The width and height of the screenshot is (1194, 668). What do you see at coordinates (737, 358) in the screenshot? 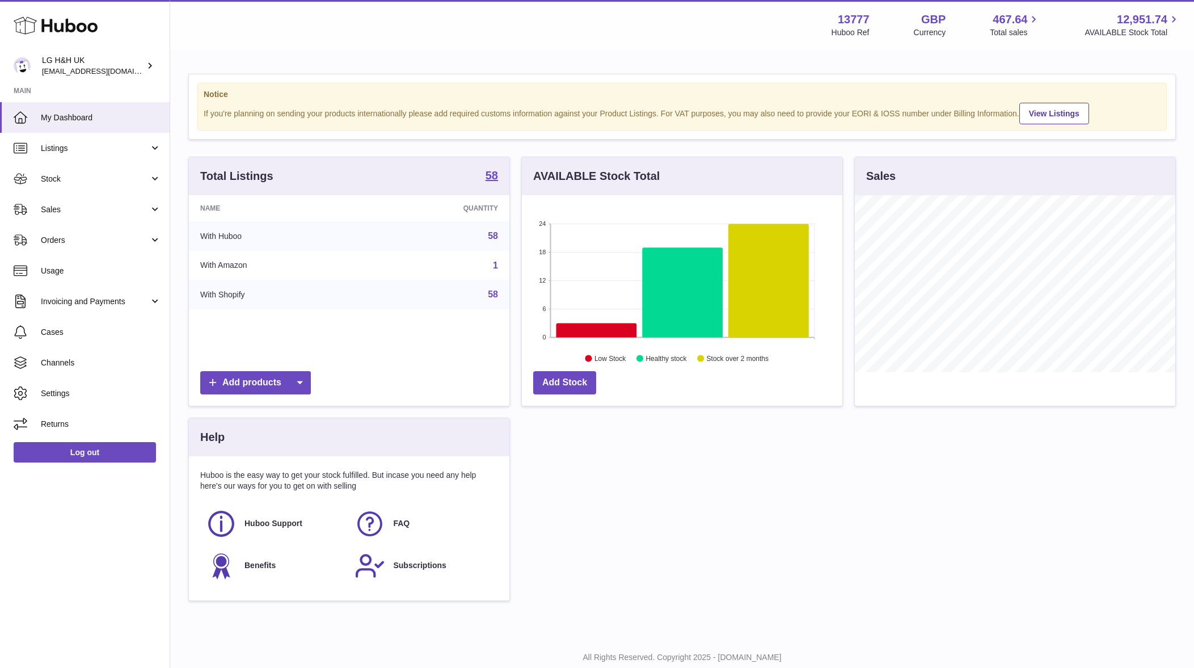
I see `text: Stock over 2 months` at bounding box center [737, 358].